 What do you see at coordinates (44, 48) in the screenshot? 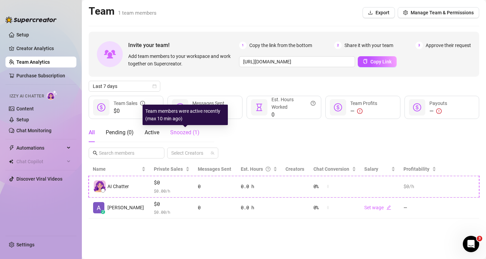
I see `a: Creator Analytics` at bounding box center [44, 48].